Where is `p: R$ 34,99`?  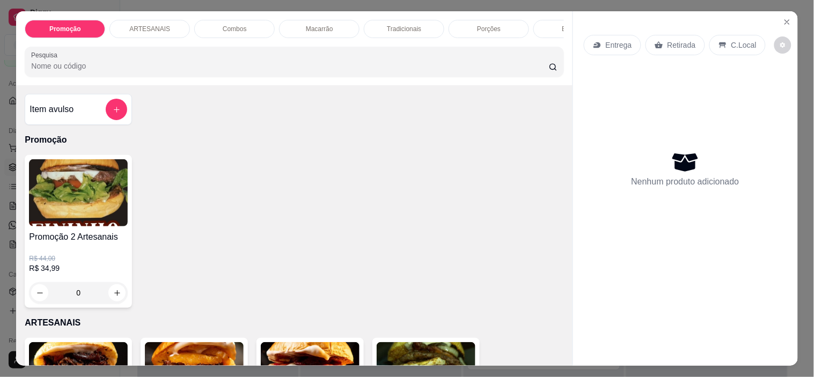
p: R$ 34,99 is located at coordinates (78, 268).